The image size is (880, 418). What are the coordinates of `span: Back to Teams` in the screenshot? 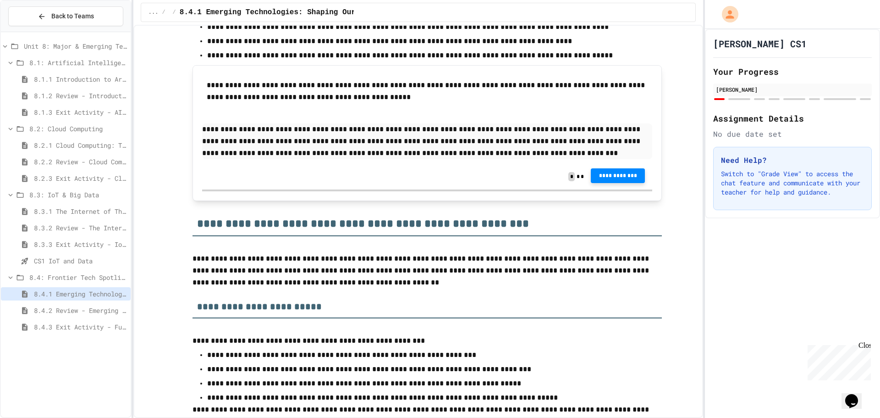 It's located at (72, 16).